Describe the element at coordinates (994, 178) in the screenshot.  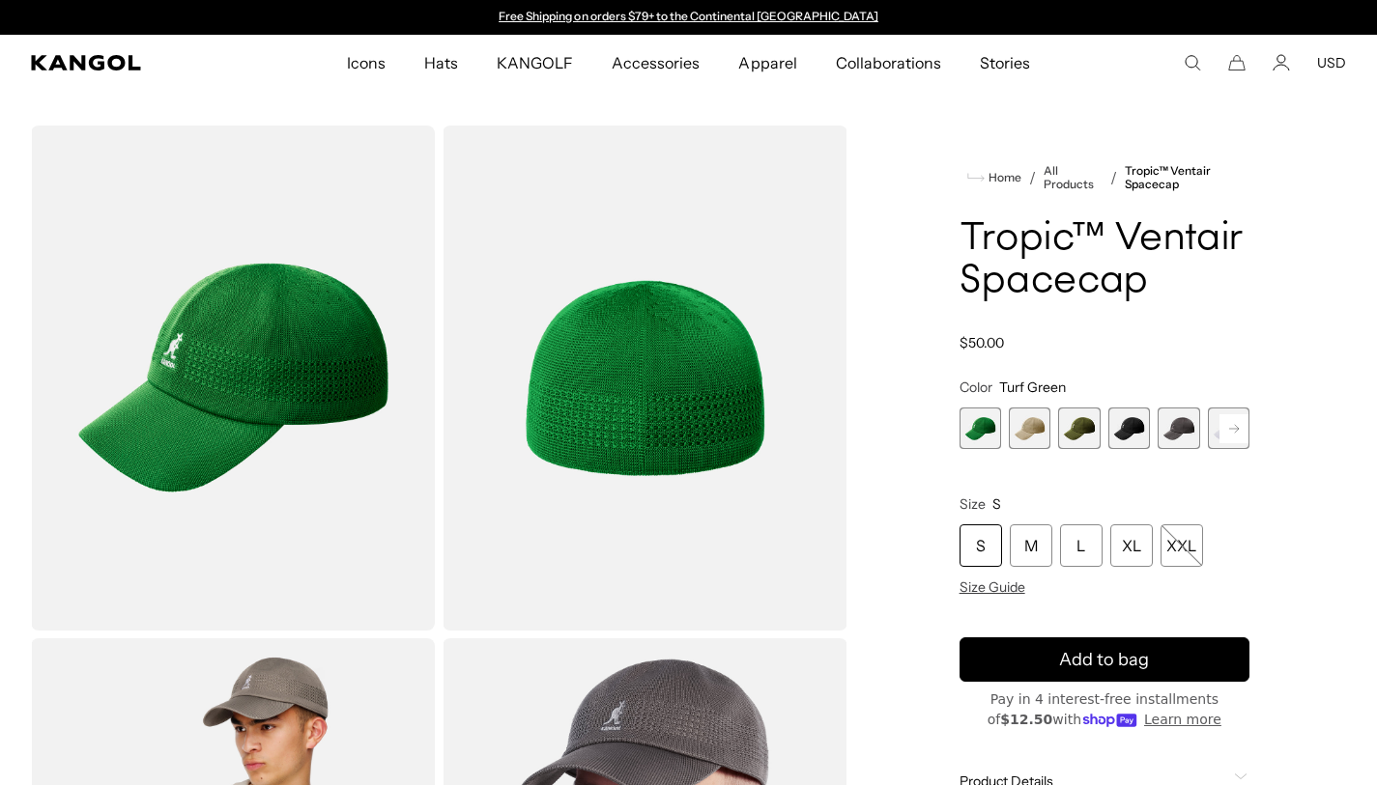
I see `a: Home` at that location.